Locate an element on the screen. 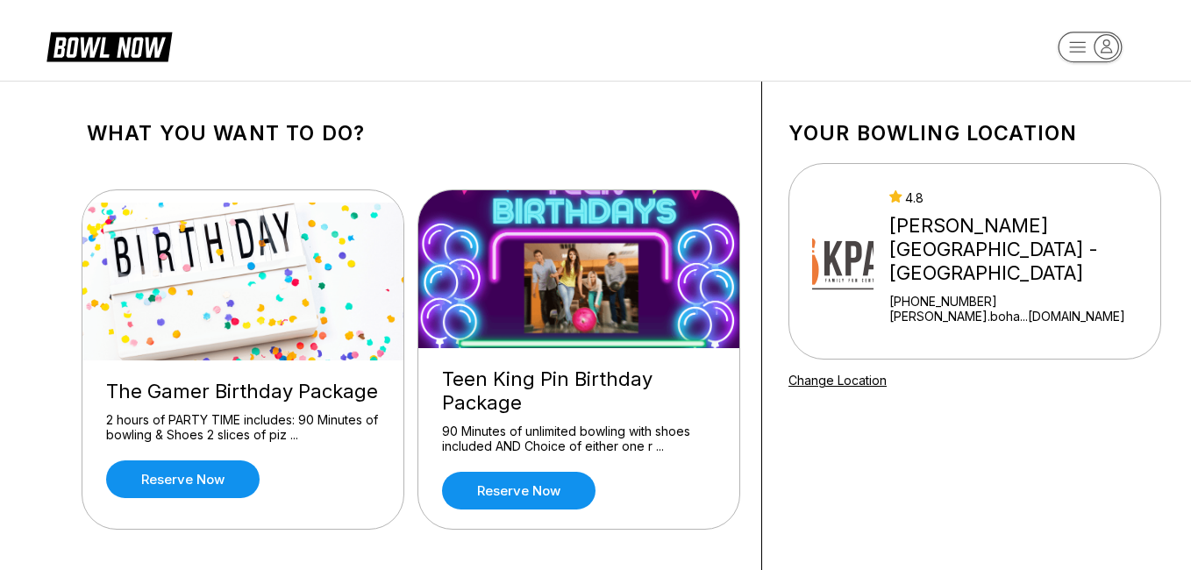  div: 4.8 is located at coordinates (1021, 197).